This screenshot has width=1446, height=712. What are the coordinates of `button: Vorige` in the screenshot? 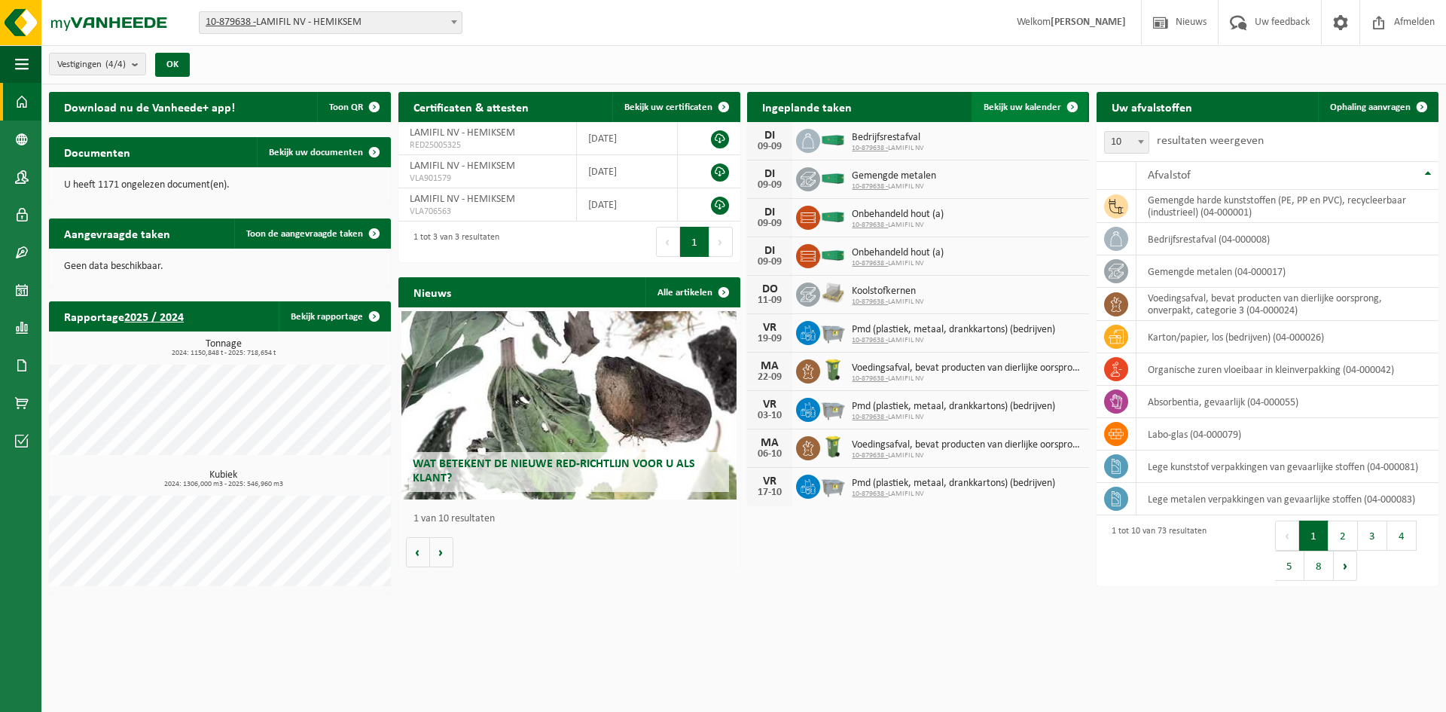 It's located at (418, 552).